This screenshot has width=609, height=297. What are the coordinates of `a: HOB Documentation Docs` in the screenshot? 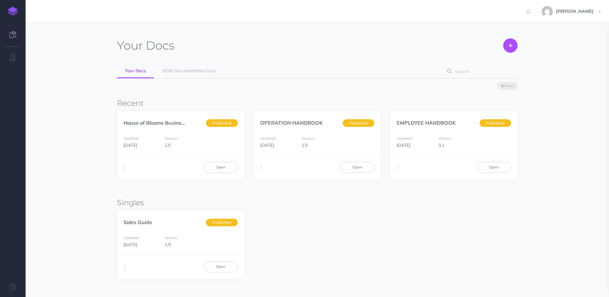 It's located at (190, 71).